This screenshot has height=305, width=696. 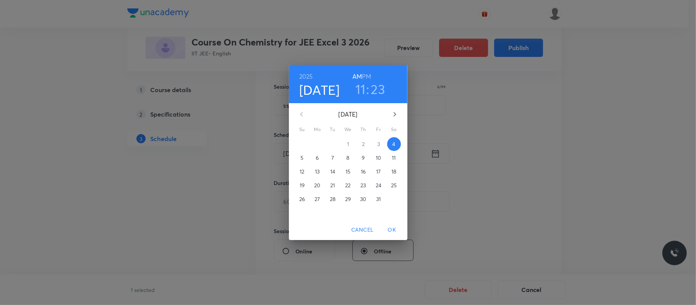 I want to click on span: Th, so click(x=364, y=130).